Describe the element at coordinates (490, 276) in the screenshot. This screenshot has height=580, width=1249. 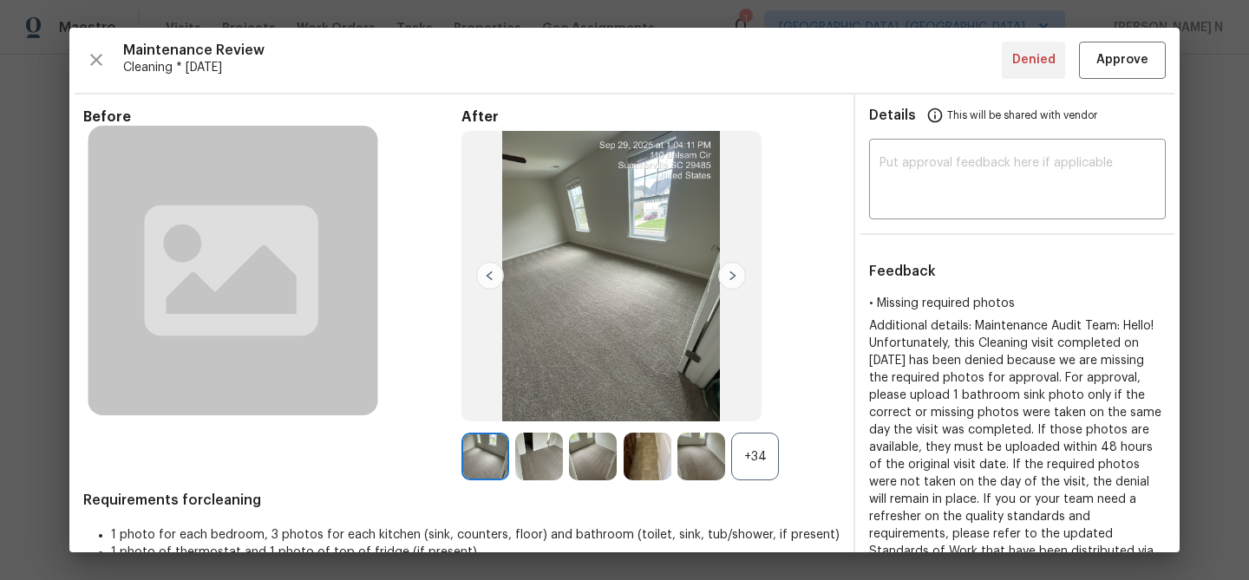
I see `img: left-chevron-button-url` at that location.